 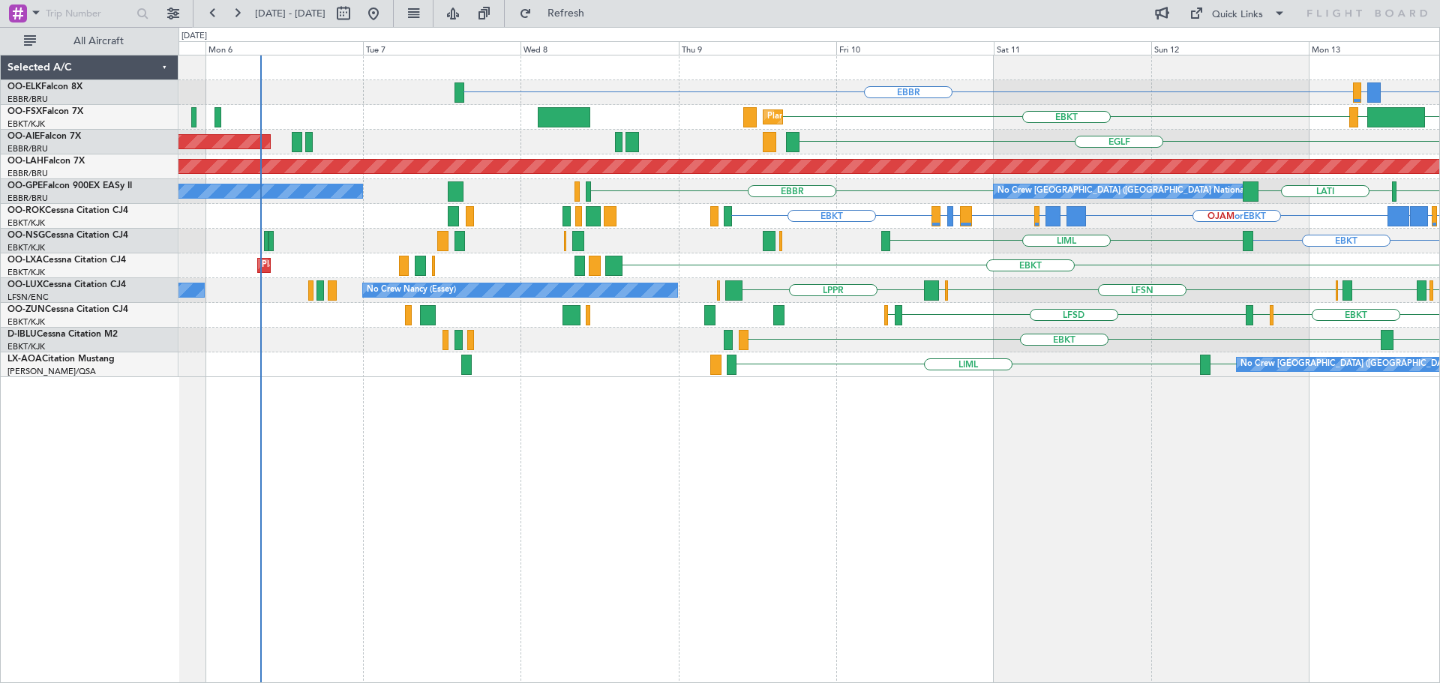 I want to click on span: OO-ROK, so click(x=26, y=211).